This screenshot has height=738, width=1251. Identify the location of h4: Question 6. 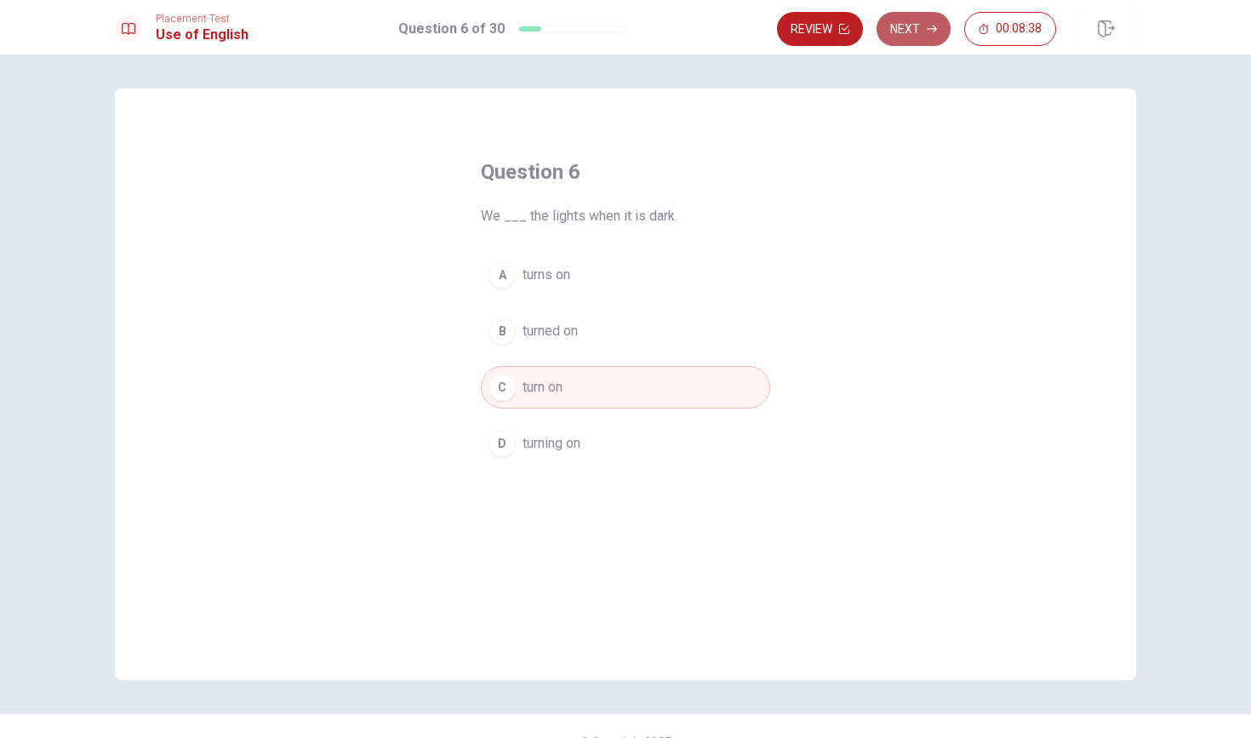
(626, 172).